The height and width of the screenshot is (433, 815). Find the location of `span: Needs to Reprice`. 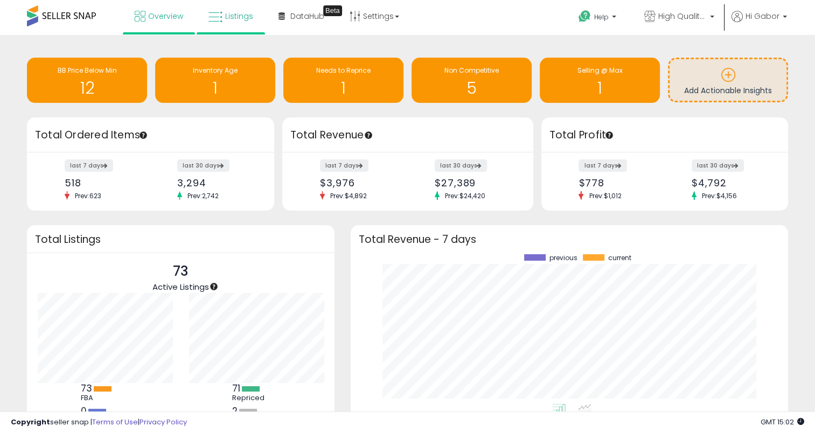

span: Needs to Reprice is located at coordinates (343, 70).